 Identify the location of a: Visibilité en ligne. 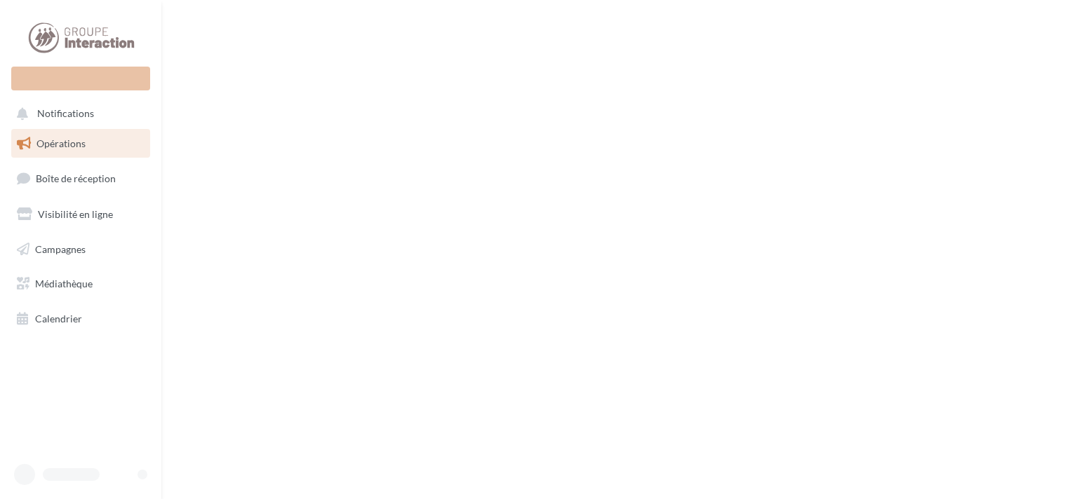
(81, 215).